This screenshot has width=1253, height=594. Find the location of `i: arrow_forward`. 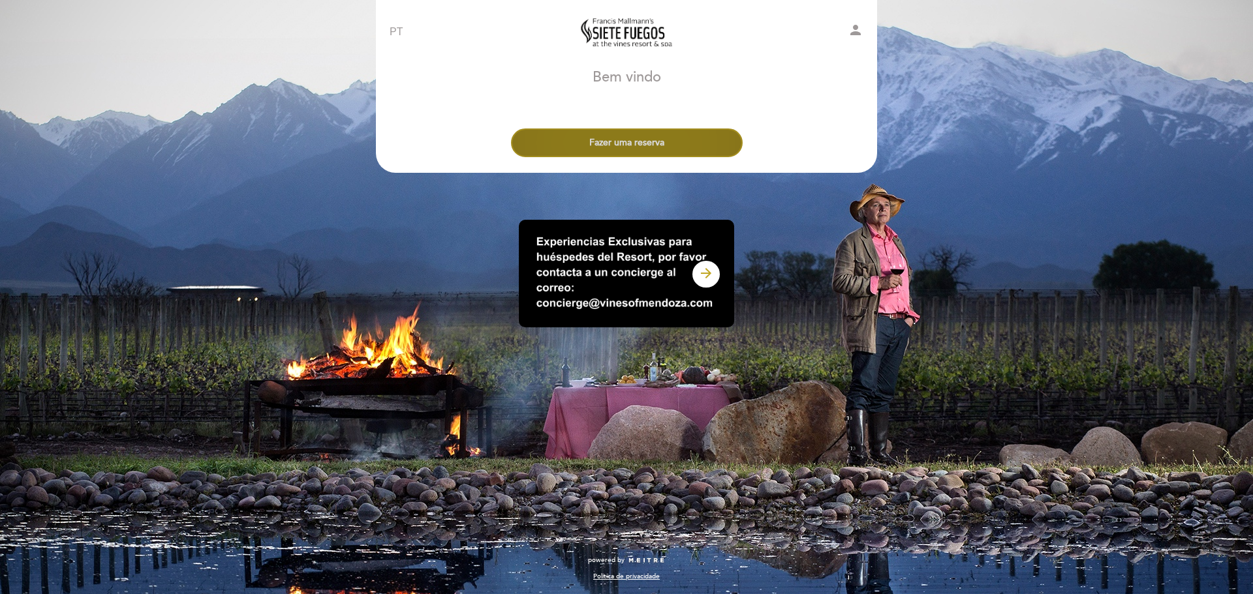

i: arrow_forward is located at coordinates (706, 273).